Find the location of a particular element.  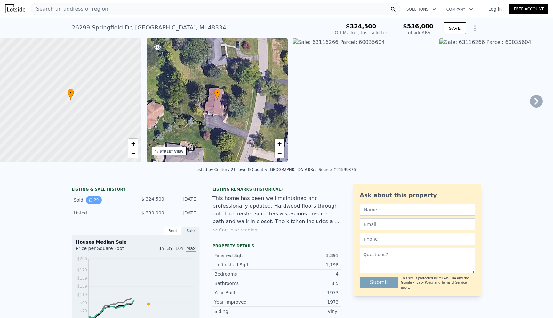

div: Ask about this property is located at coordinates (417, 195).